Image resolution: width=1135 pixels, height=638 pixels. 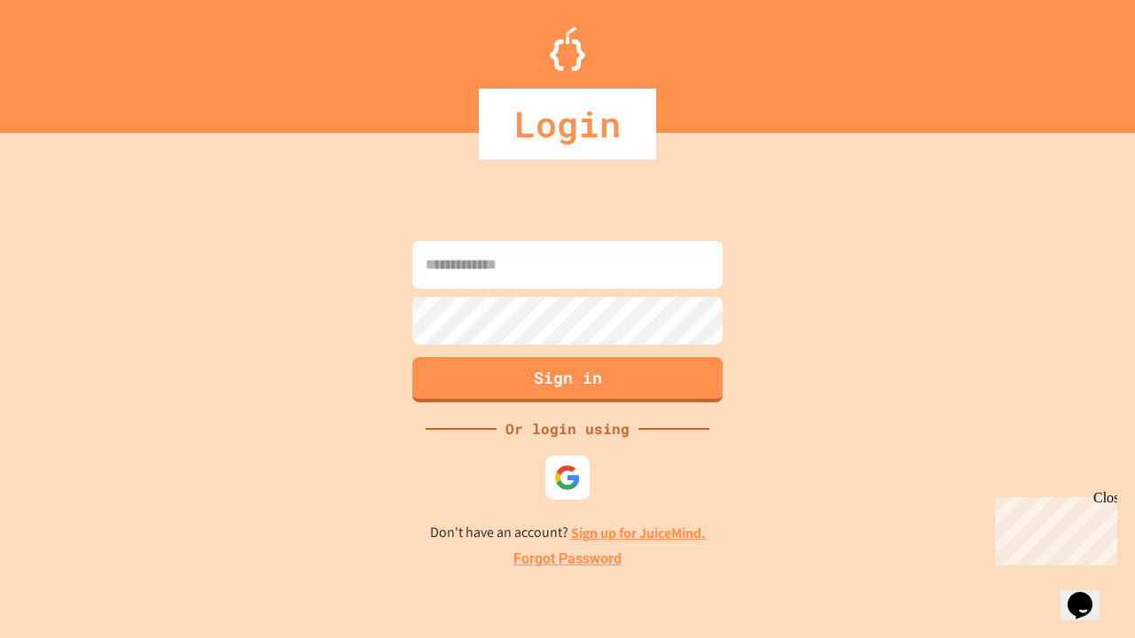 I want to click on a: Forgot Password, so click(x=567, y=559).